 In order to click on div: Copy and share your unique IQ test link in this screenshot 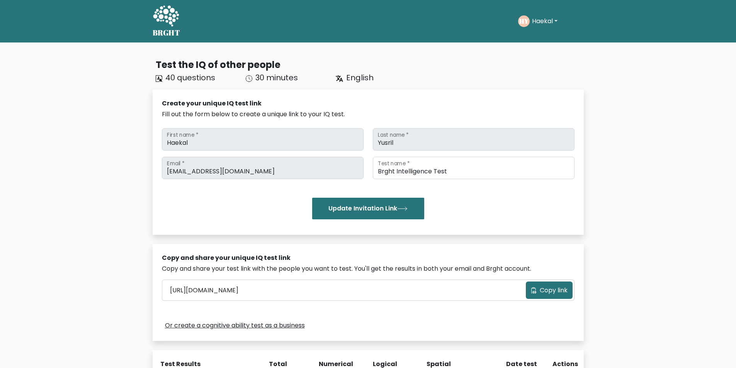, I will do `click(368, 258)`.